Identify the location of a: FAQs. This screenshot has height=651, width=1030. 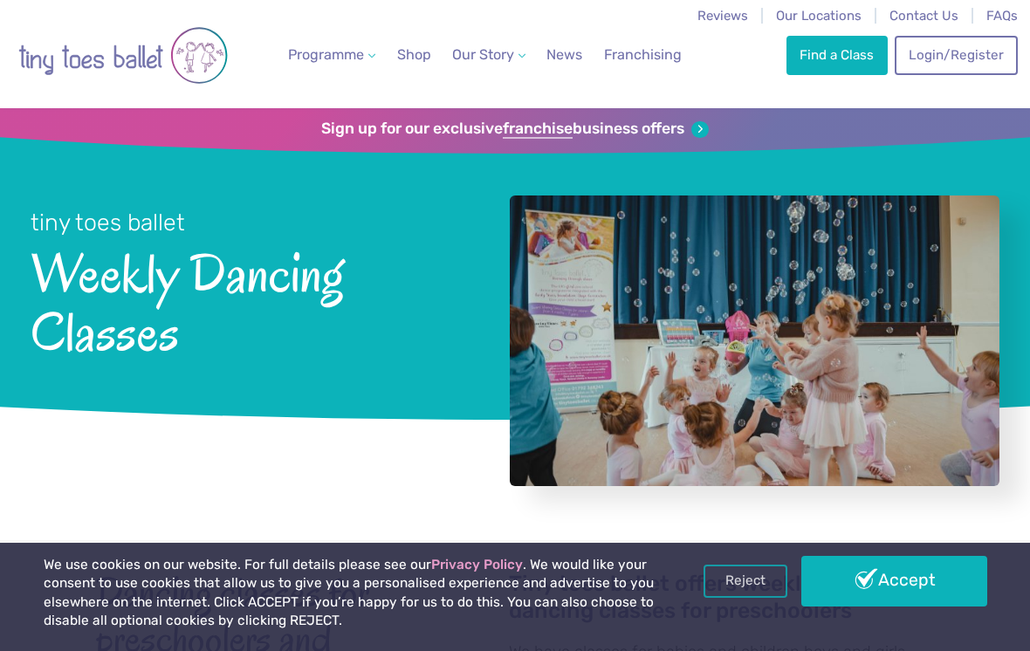
(1002, 16).